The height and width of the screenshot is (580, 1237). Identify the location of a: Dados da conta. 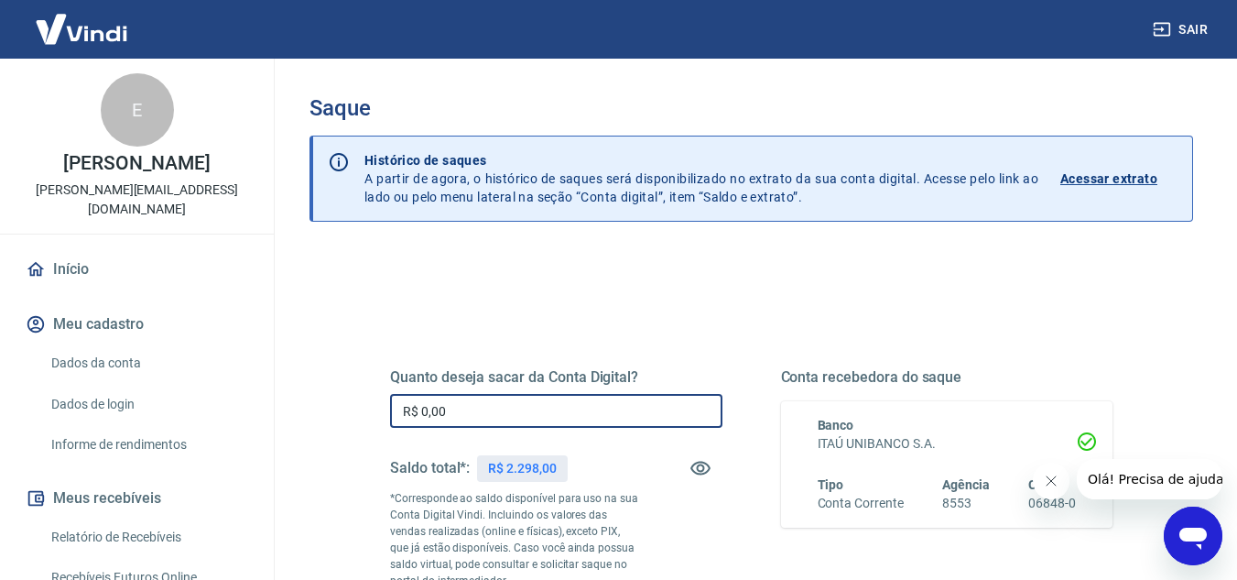
(147, 363).